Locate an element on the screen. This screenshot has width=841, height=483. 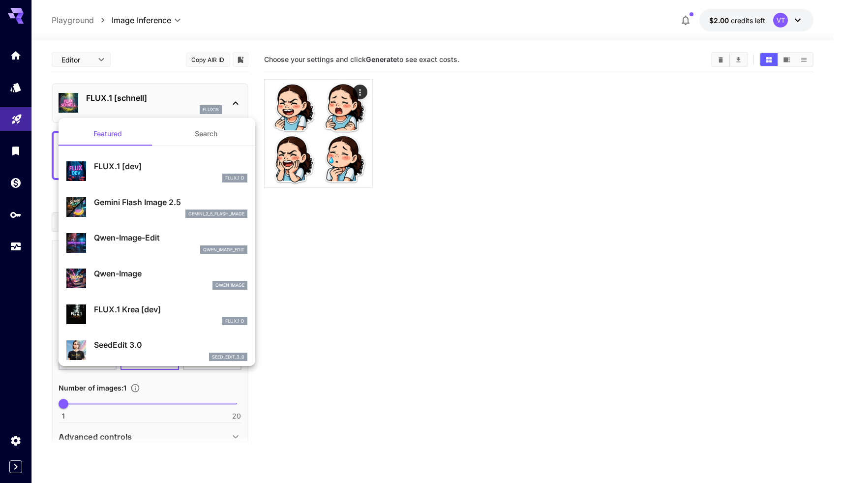
p: Qwen-Image is located at coordinates (171, 274).